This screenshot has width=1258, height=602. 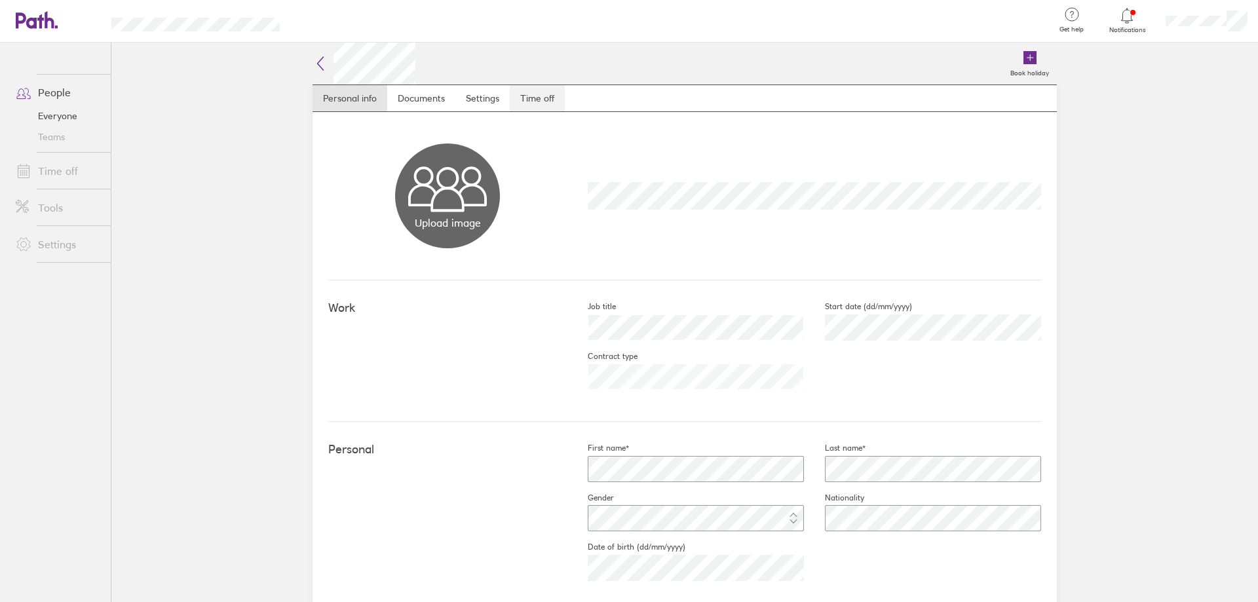 I want to click on label: Start date (dd/mm/yyyy), so click(x=858, y=307).